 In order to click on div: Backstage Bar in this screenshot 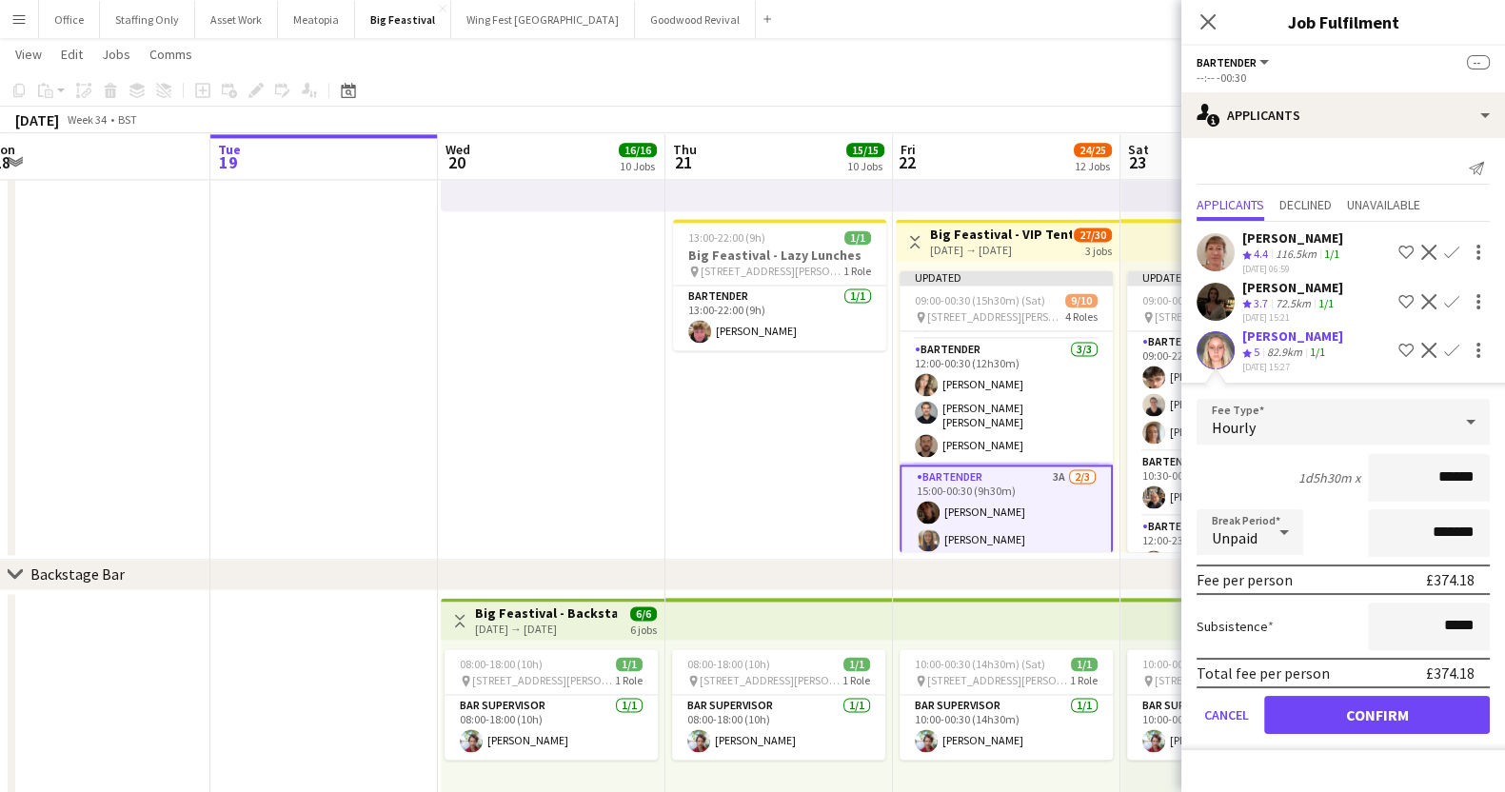, I will do `click(77, 574)`.